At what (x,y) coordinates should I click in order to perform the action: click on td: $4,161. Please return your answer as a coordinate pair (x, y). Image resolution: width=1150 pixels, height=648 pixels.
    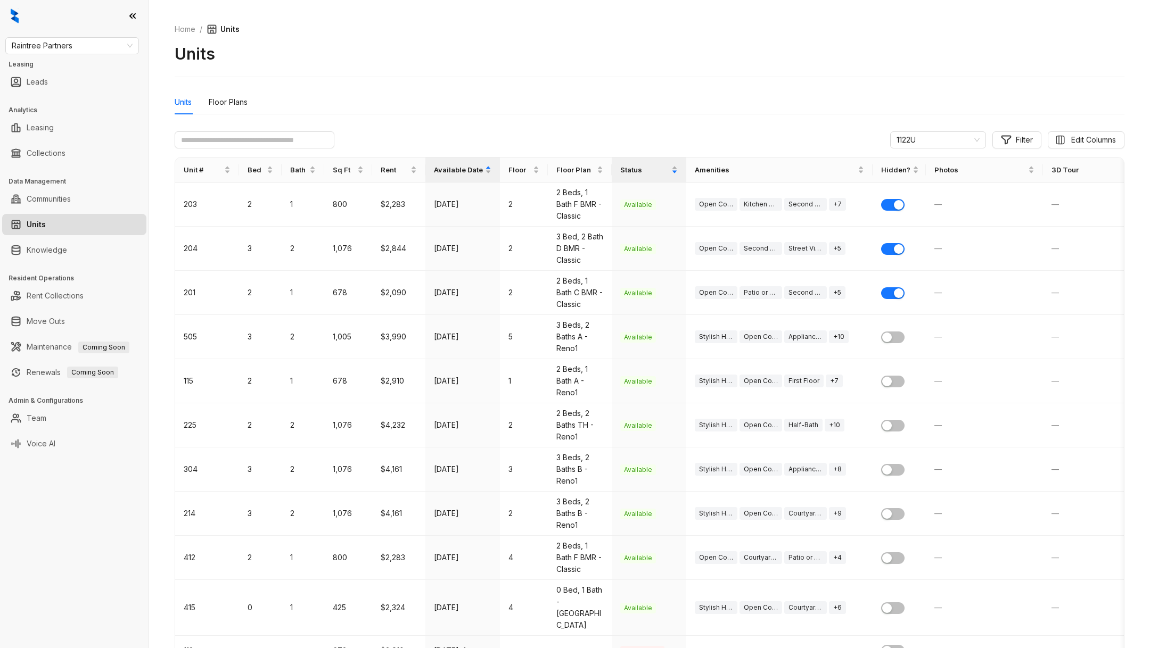
    Looking at the image, I should click on (399, 514).